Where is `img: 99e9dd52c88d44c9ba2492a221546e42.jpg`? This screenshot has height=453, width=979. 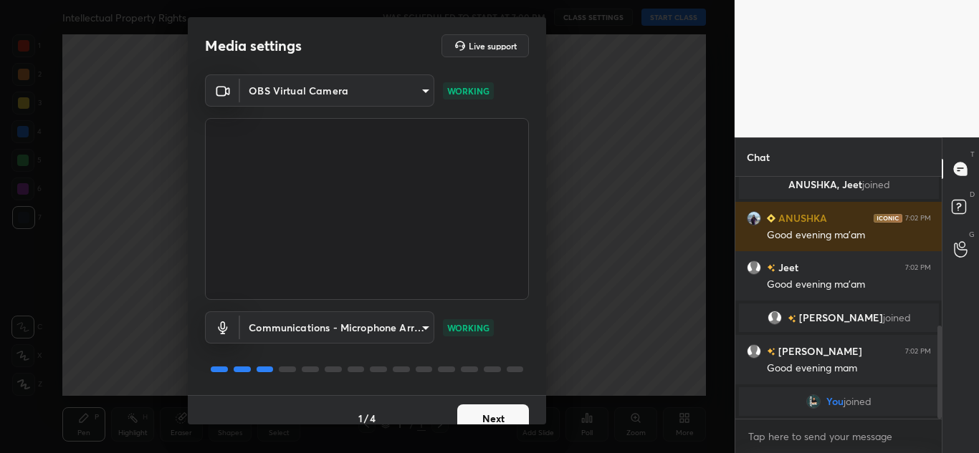 img: 99e9dd52c88d44c9ba2492a221546e42.jpg is located at coordinates (754, 218).